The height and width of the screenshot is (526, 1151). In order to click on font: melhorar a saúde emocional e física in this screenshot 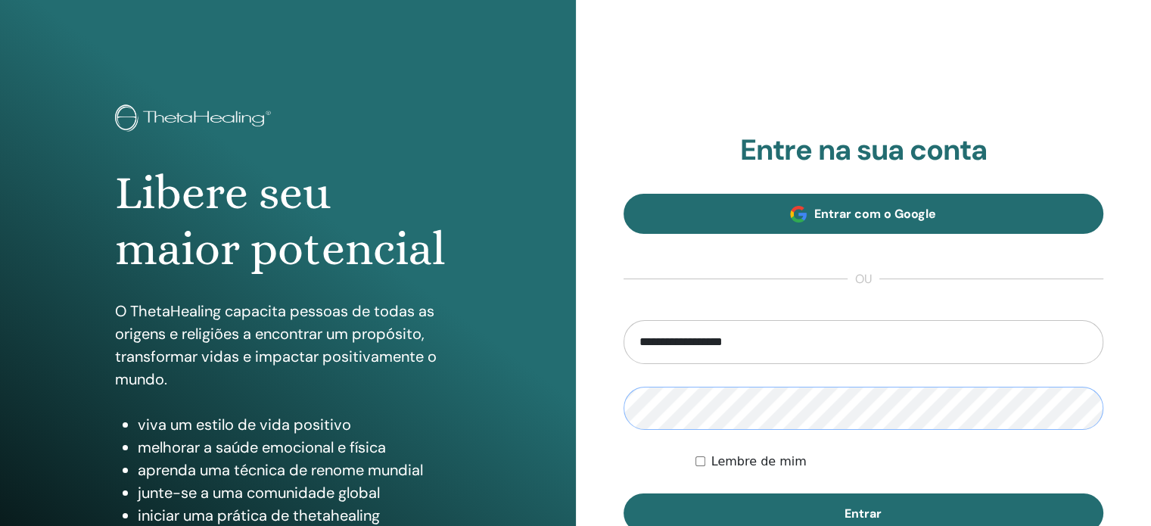, I will do `click(262, 447)`.